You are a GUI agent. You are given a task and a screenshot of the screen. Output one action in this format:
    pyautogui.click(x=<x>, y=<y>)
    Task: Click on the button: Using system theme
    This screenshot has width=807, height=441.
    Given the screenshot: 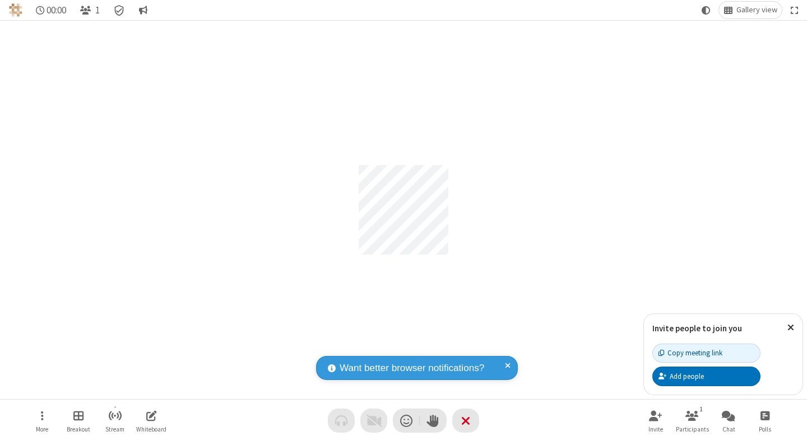 What is the action you would take?
    pyautogui.click(x=706, y=10)
    